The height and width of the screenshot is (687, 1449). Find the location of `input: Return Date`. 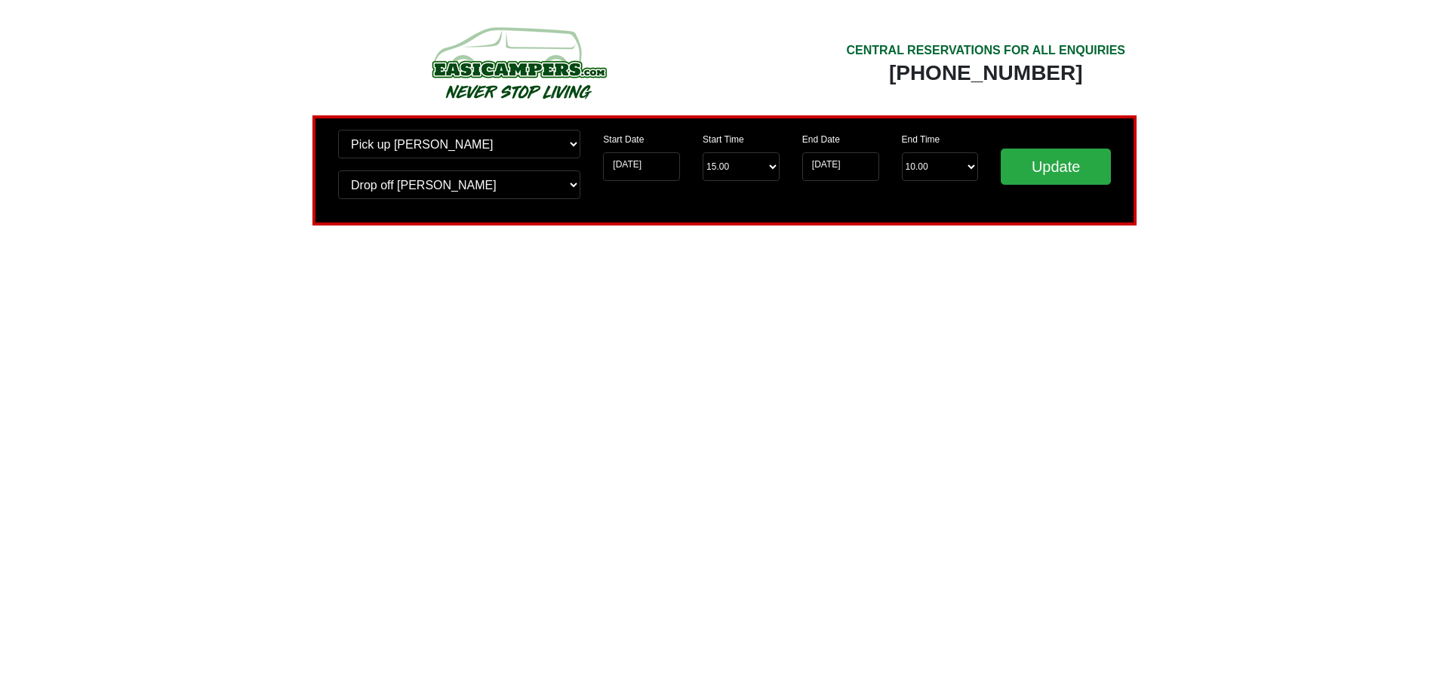

input: Return Date is located at coordinates (841, 167).